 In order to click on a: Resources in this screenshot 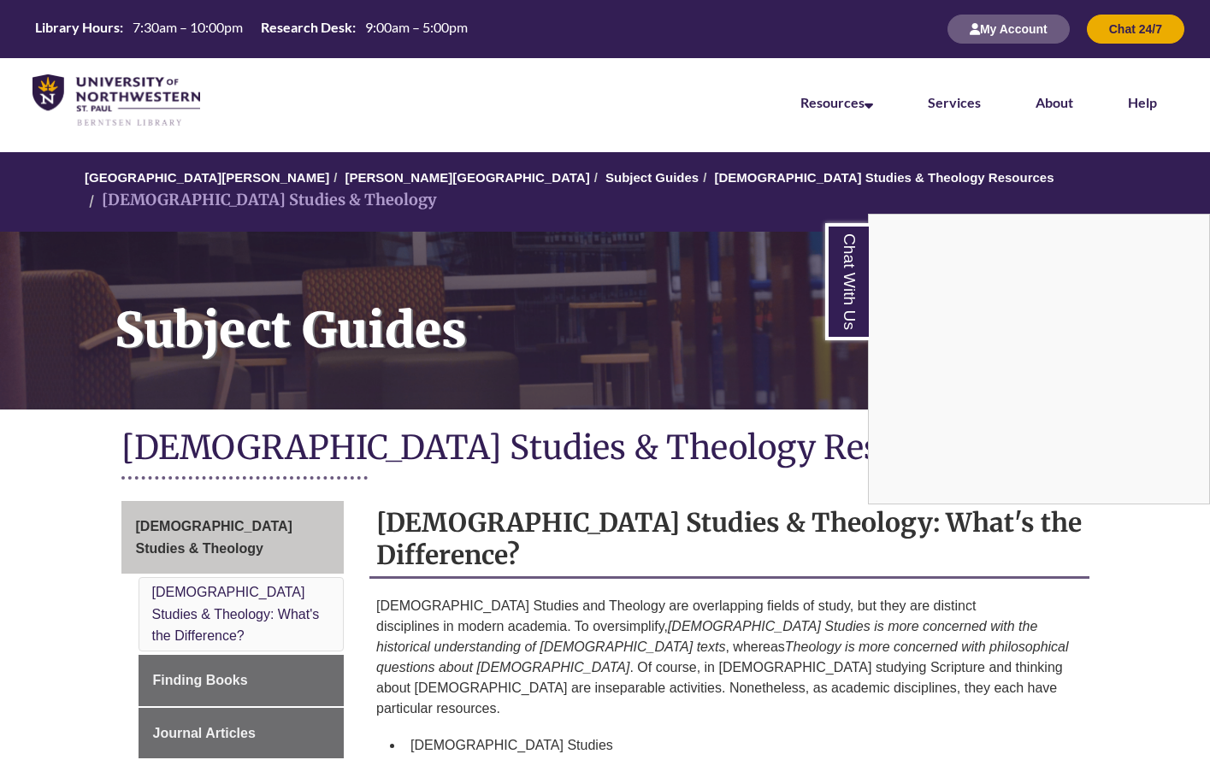, I will do `click(836, 102)`.